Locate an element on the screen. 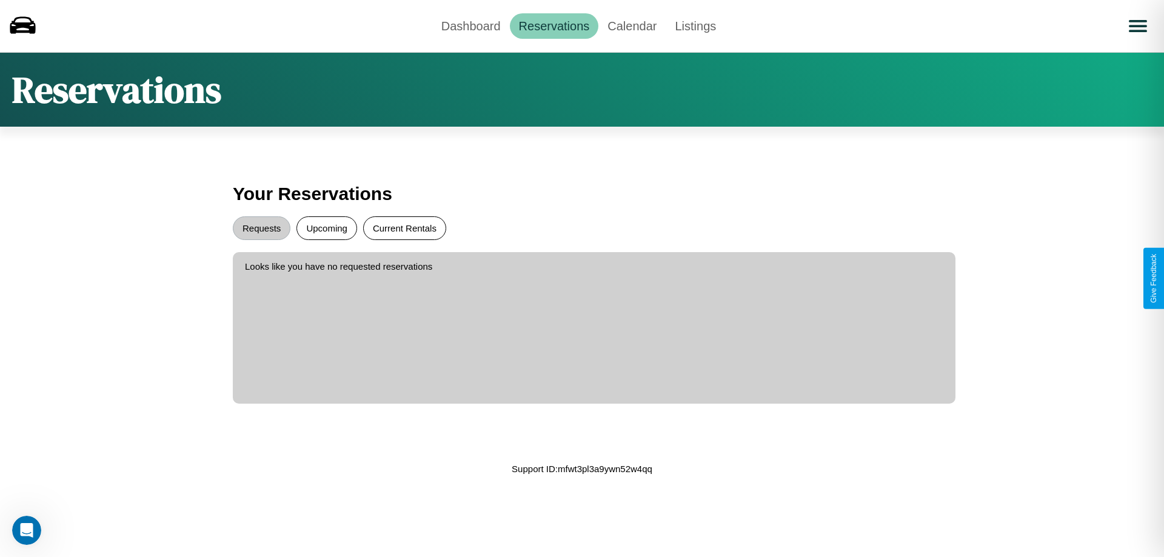 The height and width of the screenshot is (557, 1164). p: Looks like you have no requested reservations is located at coordinates (594, 266).